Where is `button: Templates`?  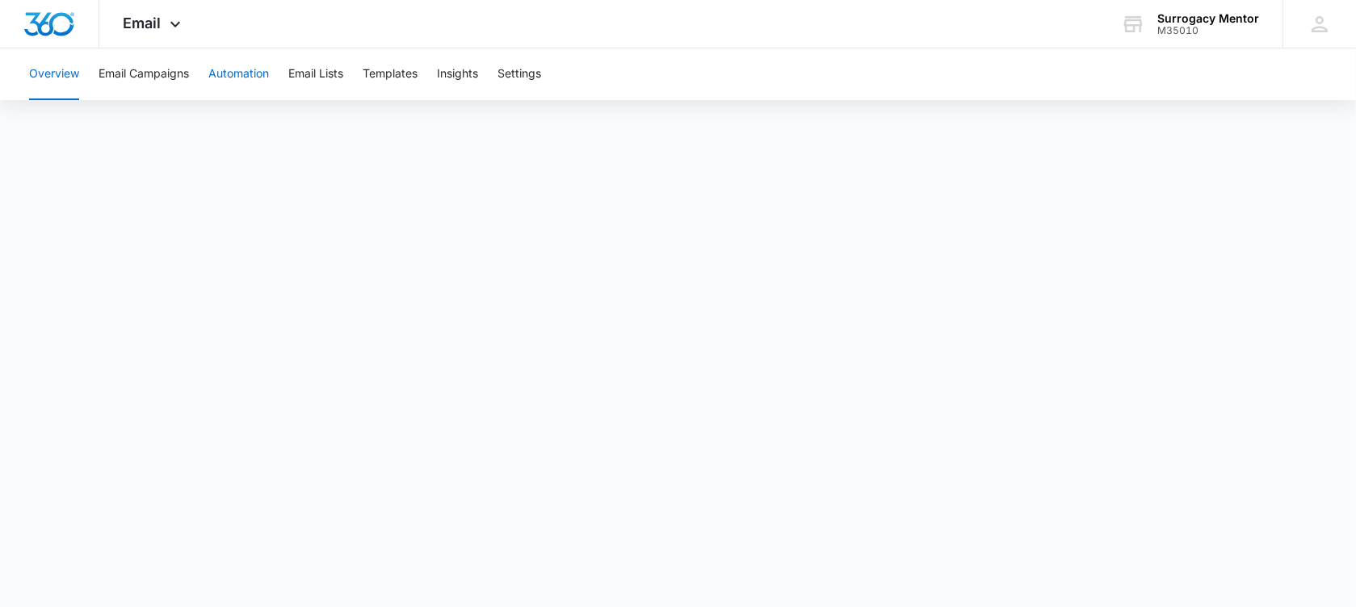 button: Templates is located at coordinates (390, 74).